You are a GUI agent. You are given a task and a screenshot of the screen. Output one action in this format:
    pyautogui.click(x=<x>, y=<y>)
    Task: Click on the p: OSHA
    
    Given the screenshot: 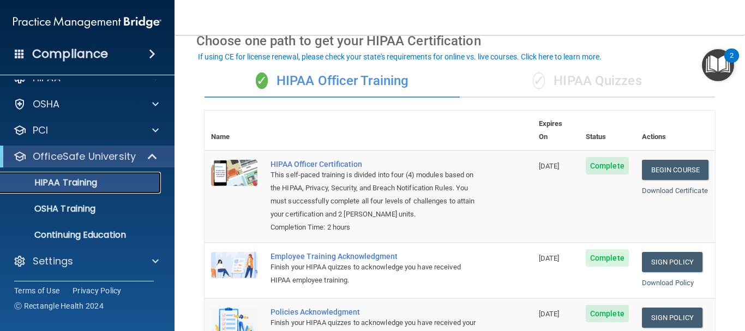 What is the action you would take?
    pyautogui.click(x=46, y=104)
    